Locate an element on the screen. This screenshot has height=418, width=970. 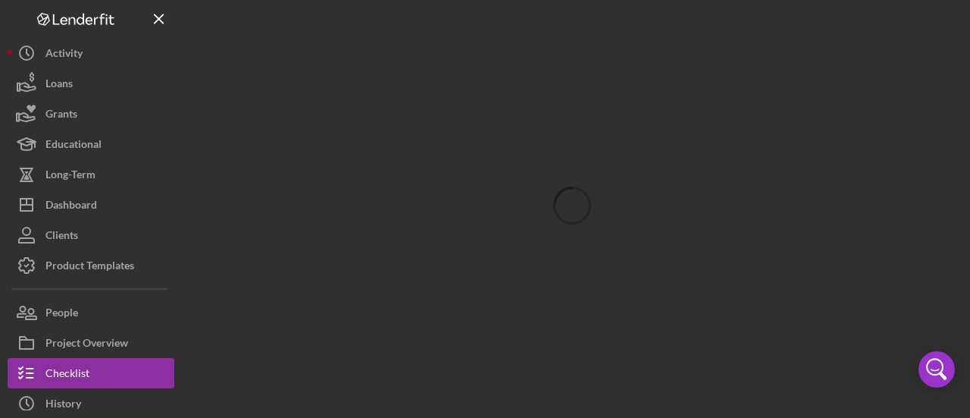
button: Clients is located at coordinates (91, 235).